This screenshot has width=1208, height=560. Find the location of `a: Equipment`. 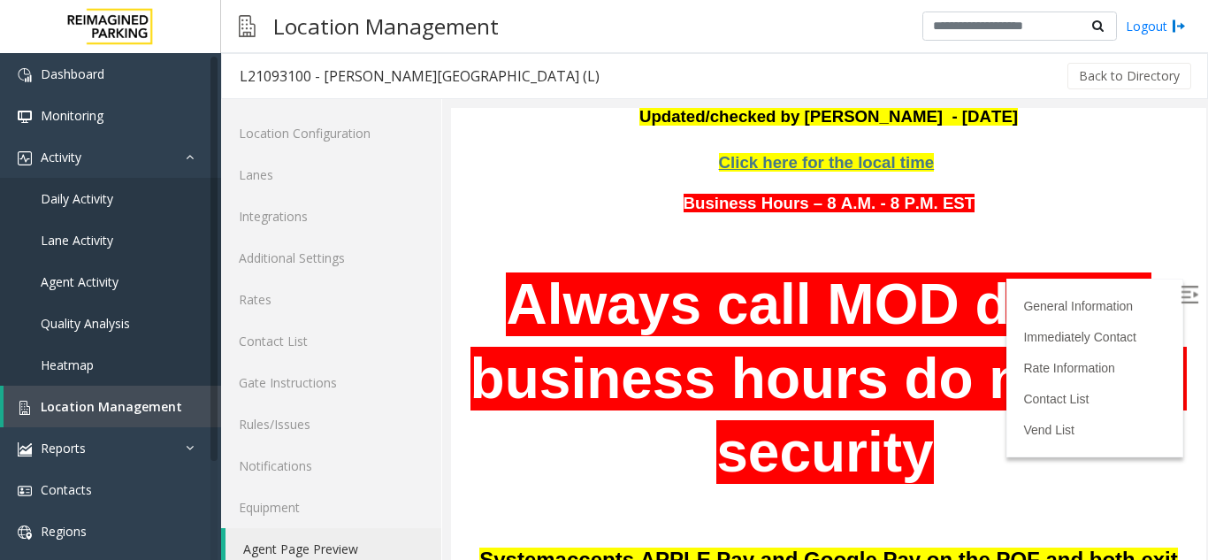

a: Equipment is located at coordinates (331, 507).